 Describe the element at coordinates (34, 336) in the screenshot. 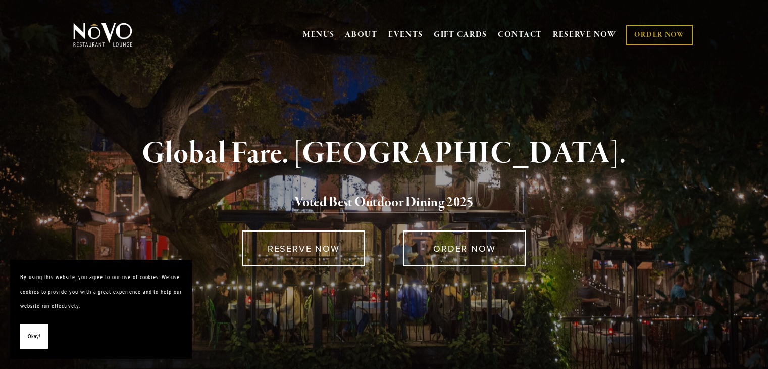

I see `button: Okay!` at that location.